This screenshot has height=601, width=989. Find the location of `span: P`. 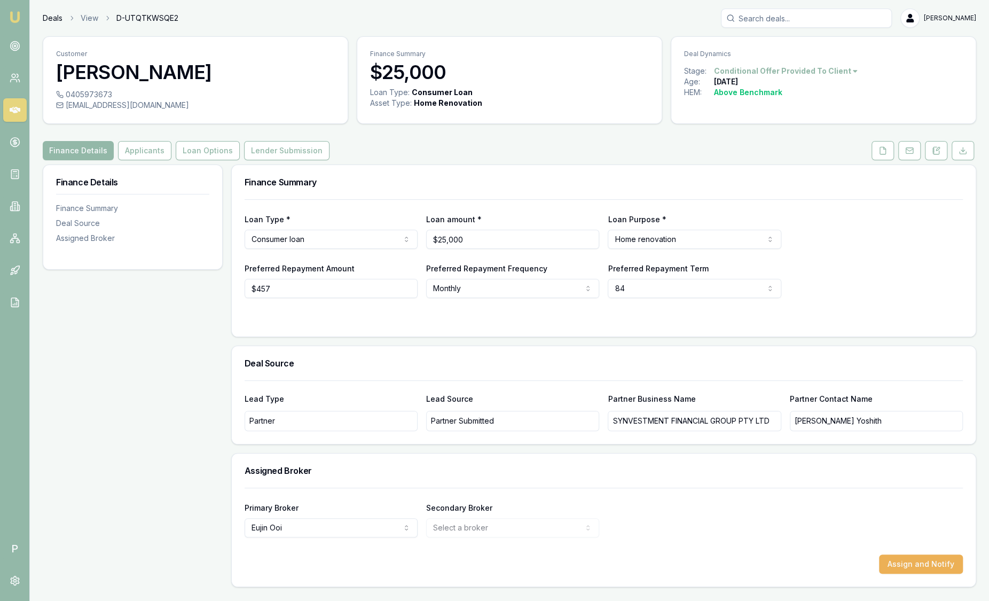

span: P is located at coordinates (15, 548).